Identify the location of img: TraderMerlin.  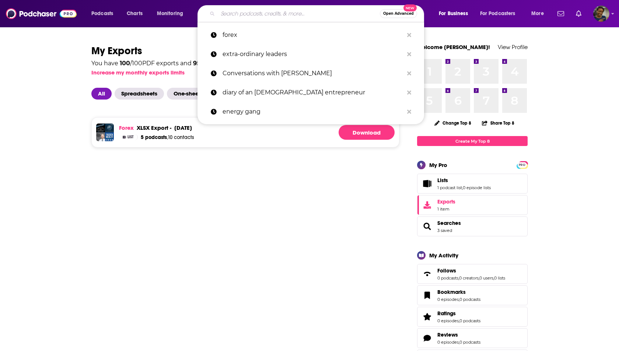
(109, 137).